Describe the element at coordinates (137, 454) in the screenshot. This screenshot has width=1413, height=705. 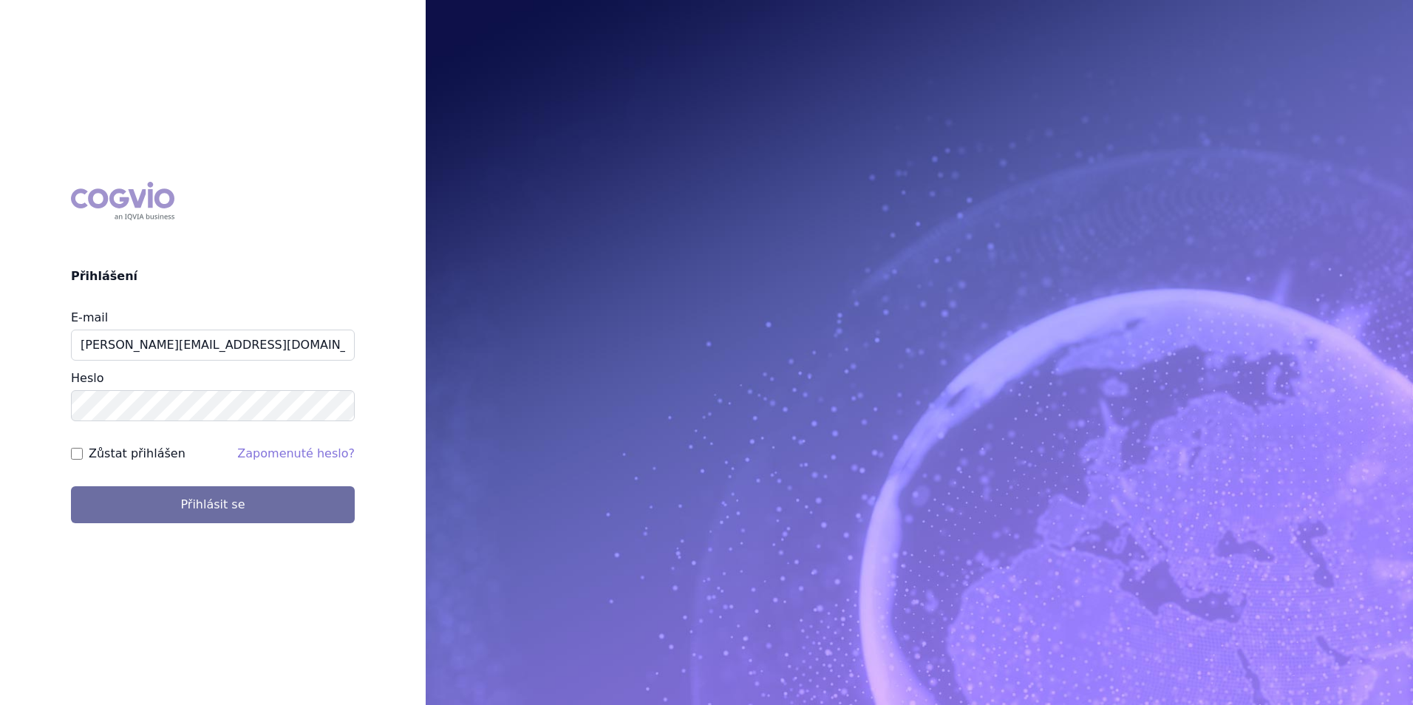
I see `label: Zůstat přihlášen` at that location.